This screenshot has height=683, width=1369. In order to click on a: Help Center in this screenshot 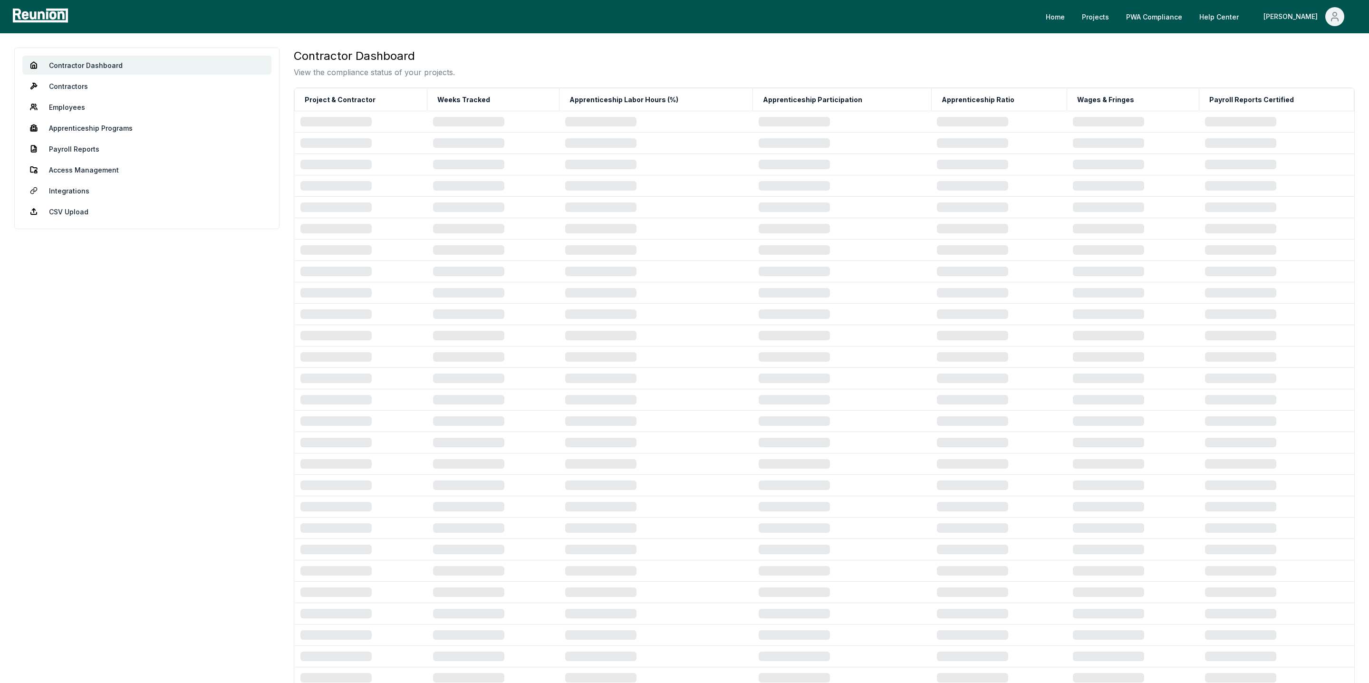, I will do `click(1219, 17)`.